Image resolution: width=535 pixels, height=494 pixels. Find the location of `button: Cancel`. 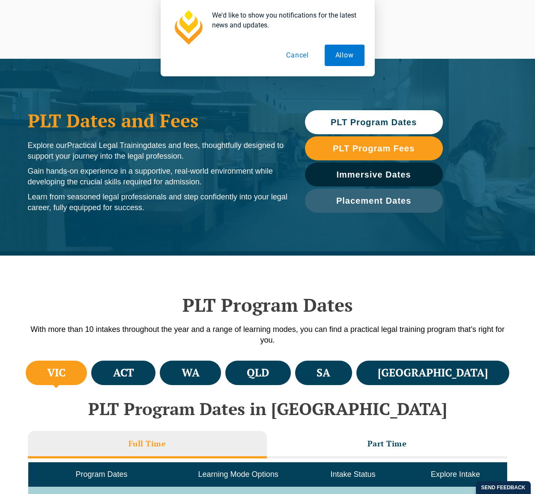

button: Cancel is located at coordinates (297, 55).